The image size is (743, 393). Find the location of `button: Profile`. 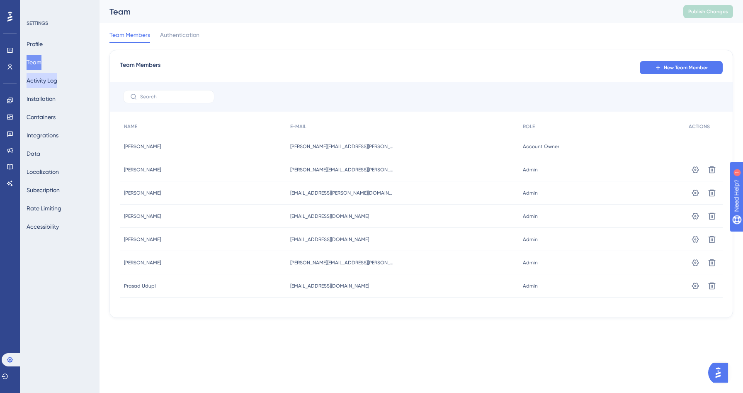

button: Profile is located at coordinates (34, 44).